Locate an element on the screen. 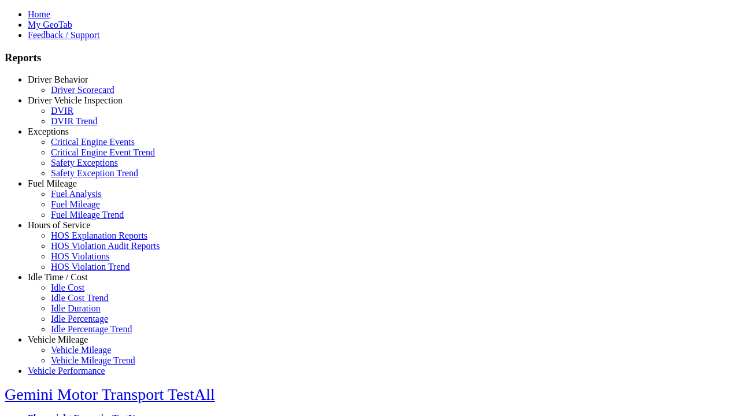 This screenshot has height=416, width=740. a: Home is located at coordinates (39, 14).